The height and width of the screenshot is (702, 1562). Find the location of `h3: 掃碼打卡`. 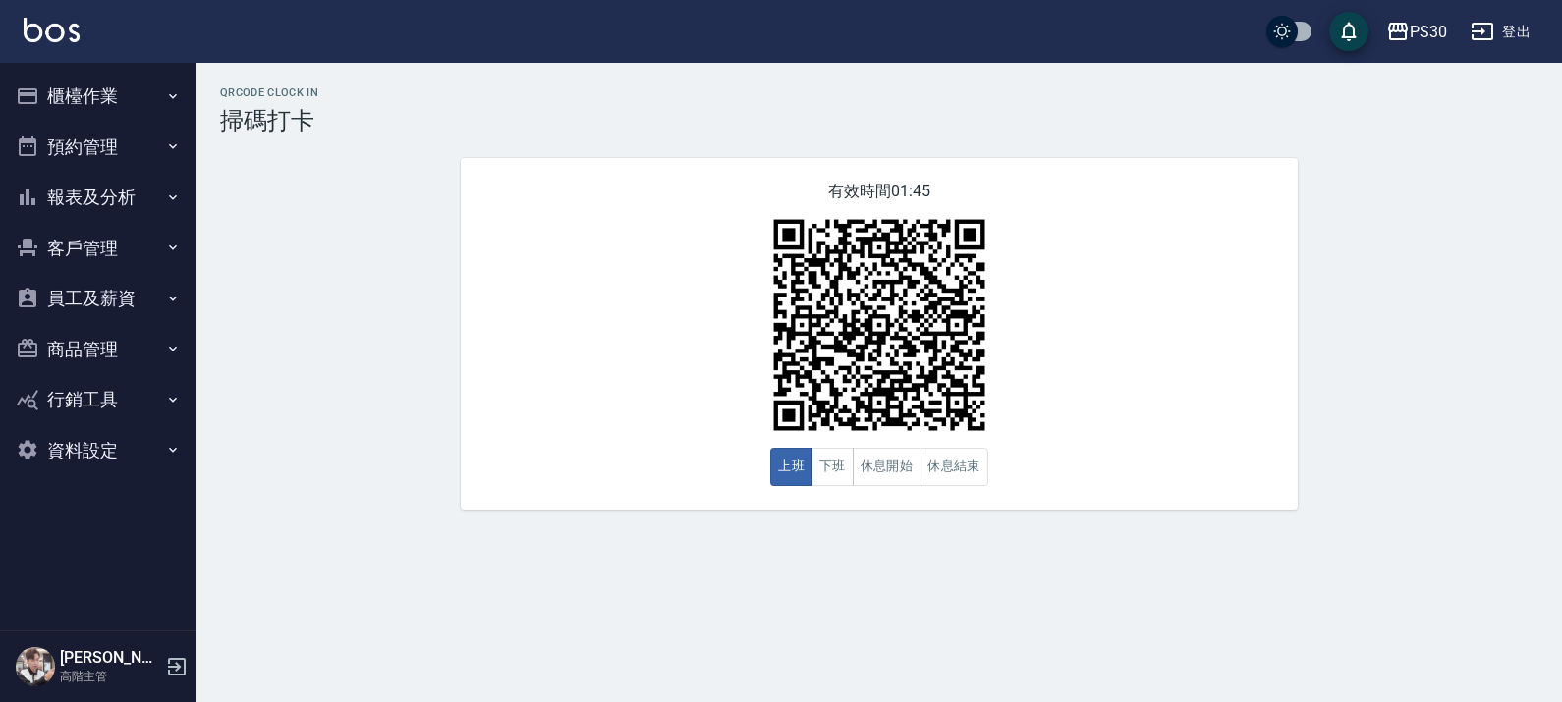

h3: 掃碼打卡 is located at coordinates (879, 121).